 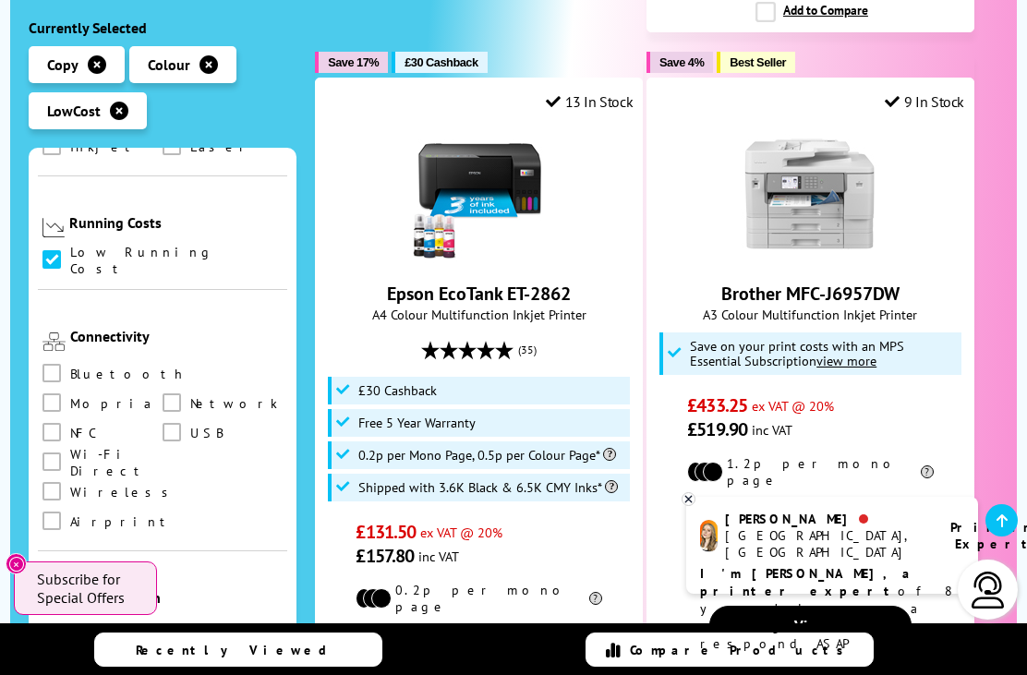 I want to click on li: 0.2p per mono page, so click(x=479, y=599).